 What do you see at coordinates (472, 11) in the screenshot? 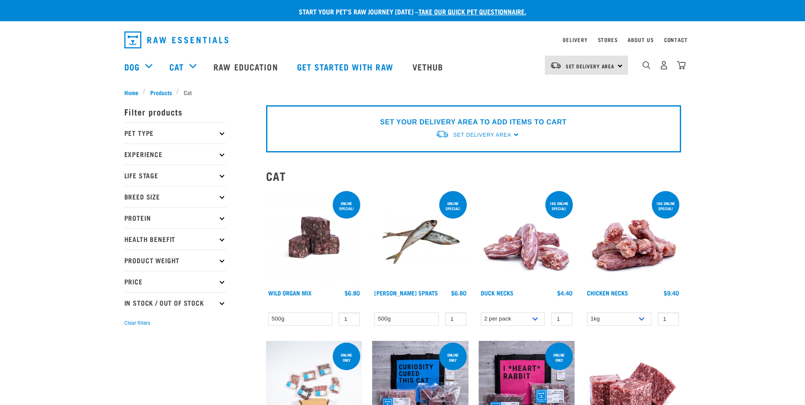
I see `a: take our quick pet questionnaire.` at bounding box center [472, 11].